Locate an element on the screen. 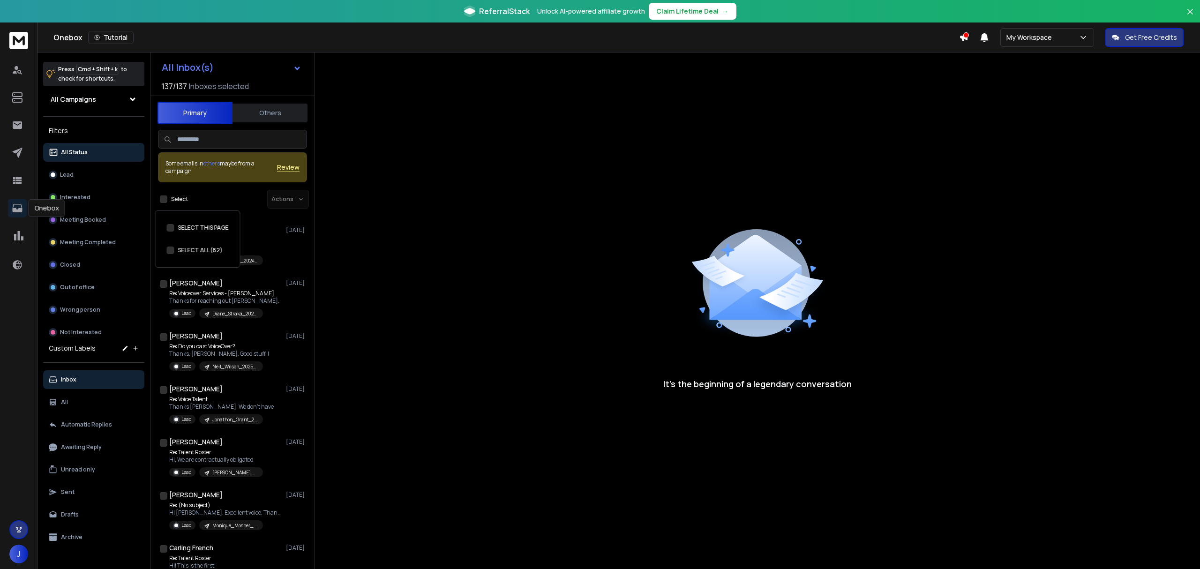 This screenshot has width=1200, height=569. button: Awaiting Reply is located at coordinates (94, 447).